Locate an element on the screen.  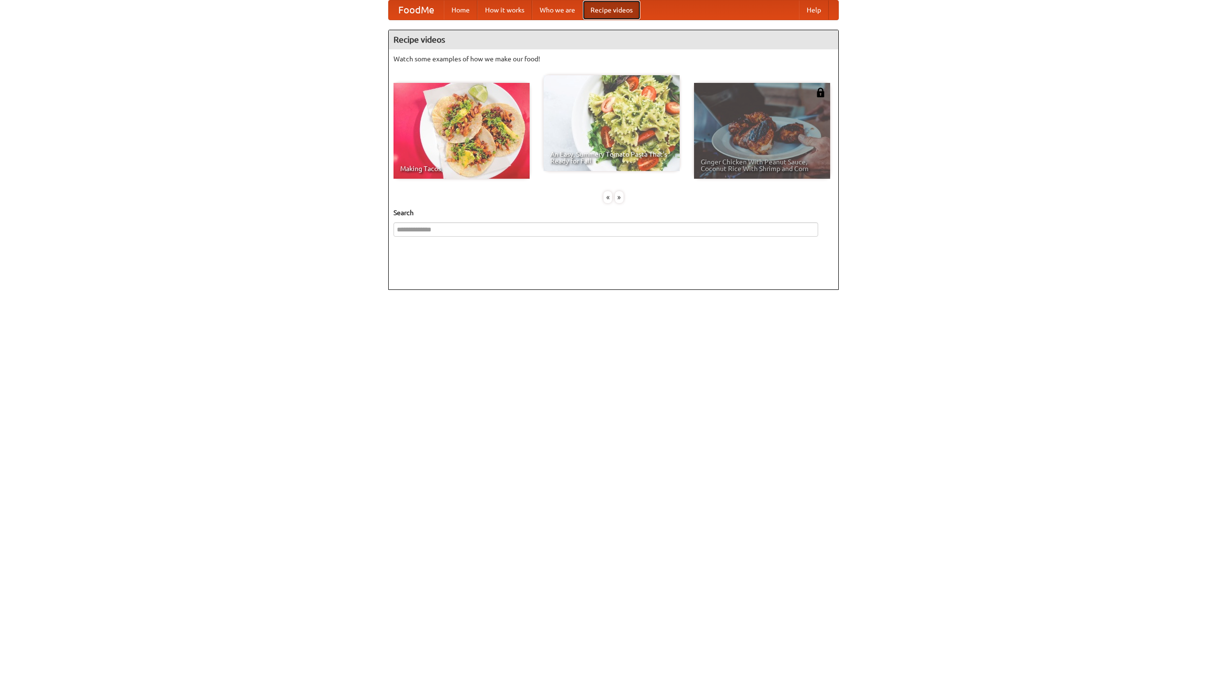
a: Recipe videos is located at coordinates (611, 10).